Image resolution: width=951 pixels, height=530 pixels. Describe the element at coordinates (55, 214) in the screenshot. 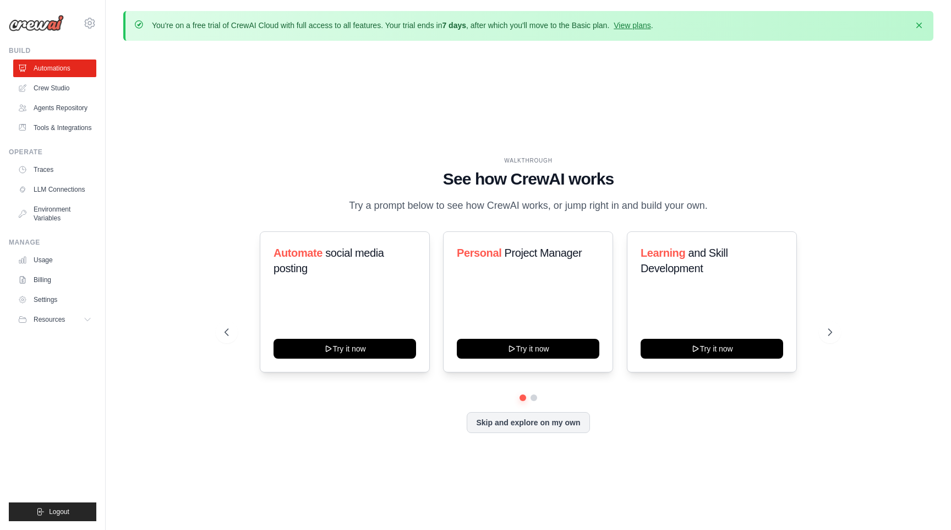

I see `a: Environment Variables` at that location.